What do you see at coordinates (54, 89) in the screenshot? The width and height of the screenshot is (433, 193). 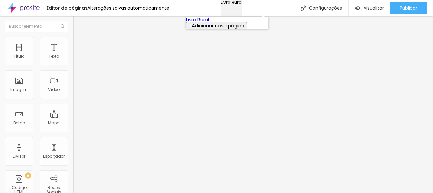 I see `font: Vídeo` at bounding box center [54, 89].